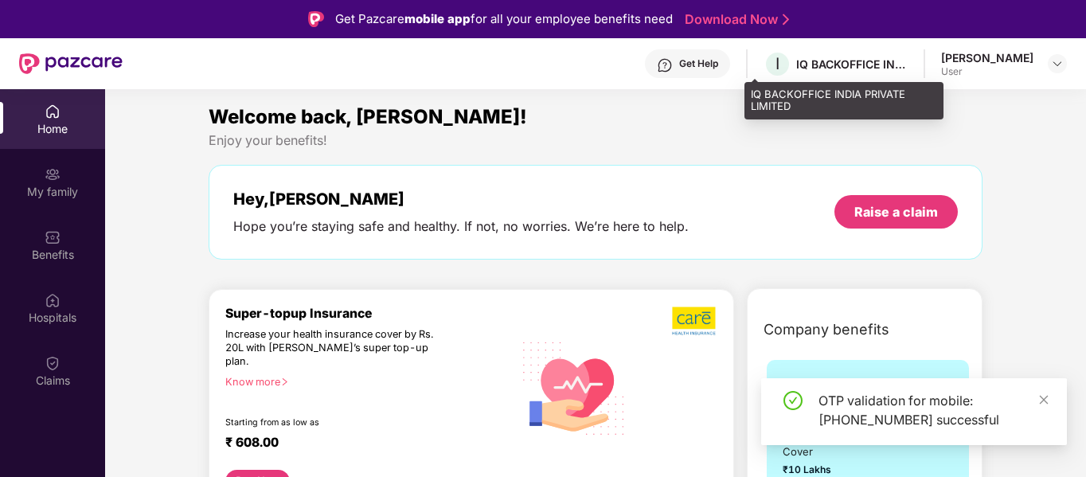 The height and width of the screenshot is (477, 1086). I want to click on img: svg+xml;base64,PHN2ZyBpZD0iSG9tZSIgeG1sbnM9Imh0dHA6Ly93d3cudzMub3JnLzIwMDAvc3ZnIiB3aWR0aD0iMjAiIG..., so click(53, 111).